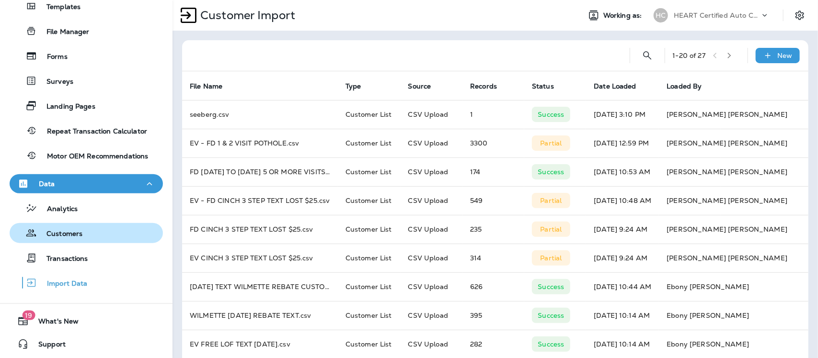 This screenshot has height=358, width=818. What do you see at coordinates (493, 258) in the screenshot?
I see `td: 314` at bounding box center [493, 258].